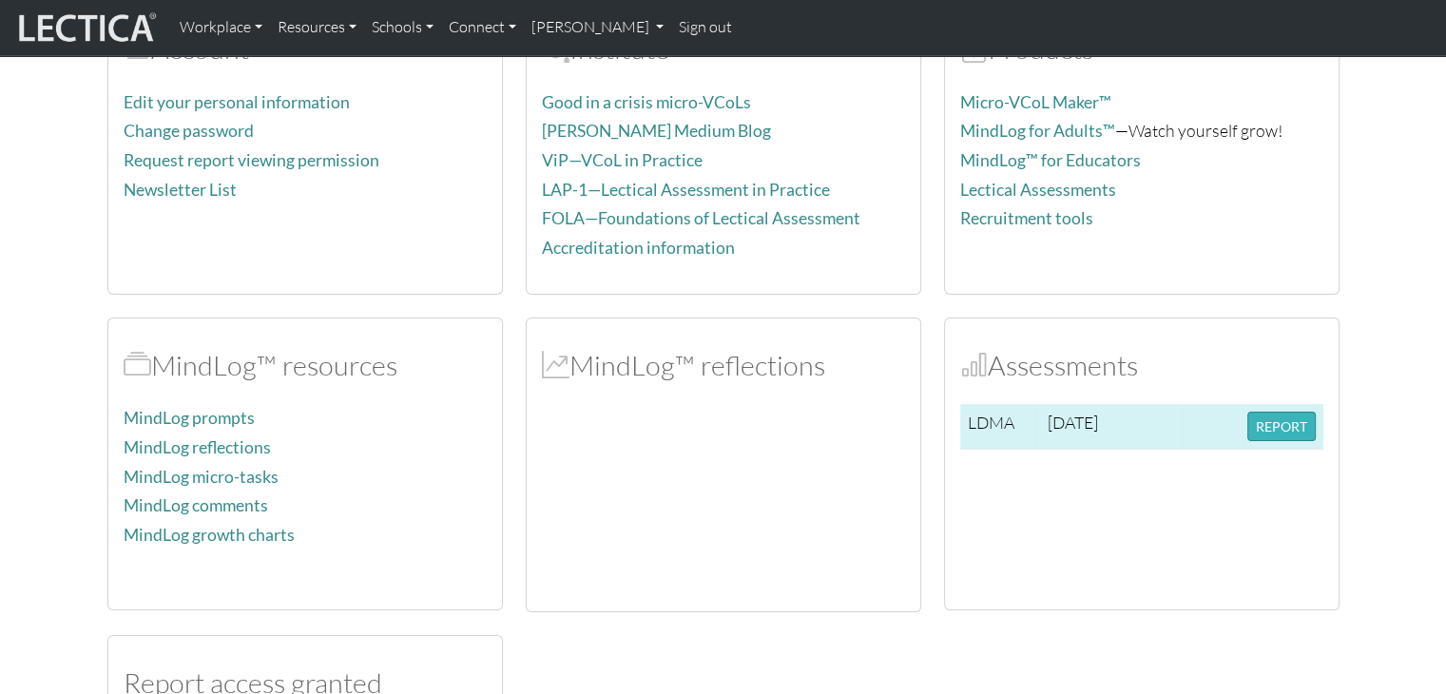  Describe the element at coordinates (180, 189) in the screenshot. I see `a: Newsletter List` at that location.